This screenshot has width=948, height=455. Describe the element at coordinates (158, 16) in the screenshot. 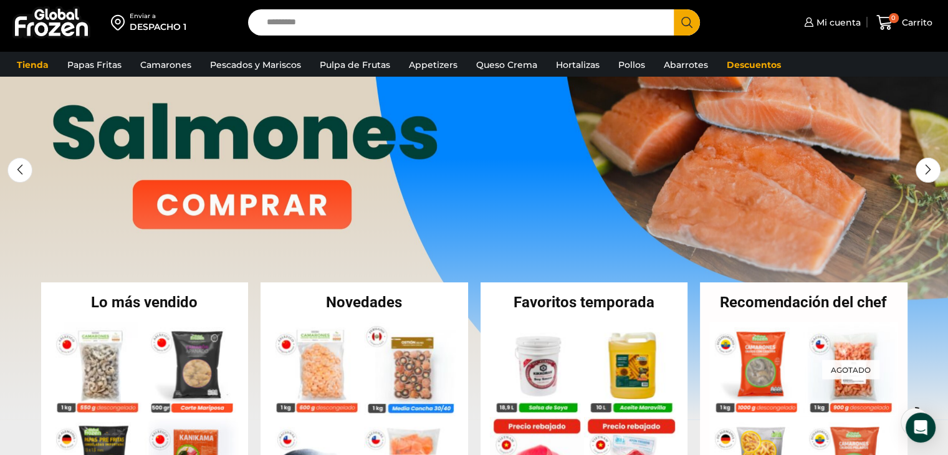

I see `div: Enviar a` at that location.